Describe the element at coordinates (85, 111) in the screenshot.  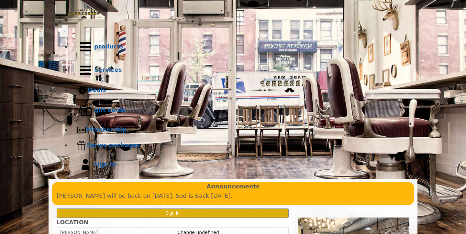
I see `img: Gift cards` at that location.